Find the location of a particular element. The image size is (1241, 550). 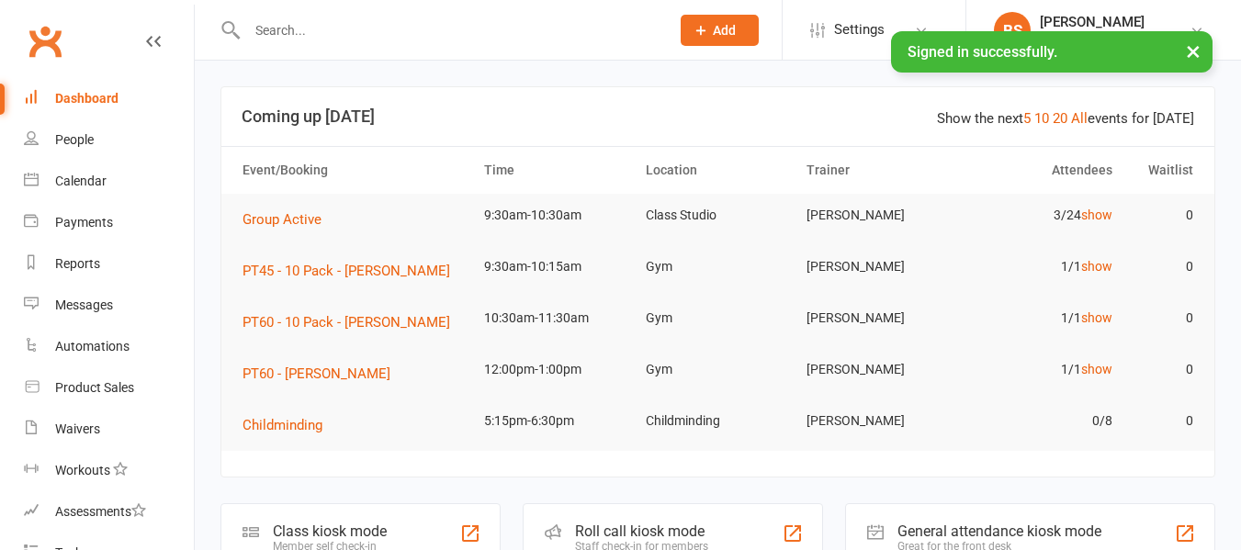

div: Dashboard is located at coordinates (86, 98).